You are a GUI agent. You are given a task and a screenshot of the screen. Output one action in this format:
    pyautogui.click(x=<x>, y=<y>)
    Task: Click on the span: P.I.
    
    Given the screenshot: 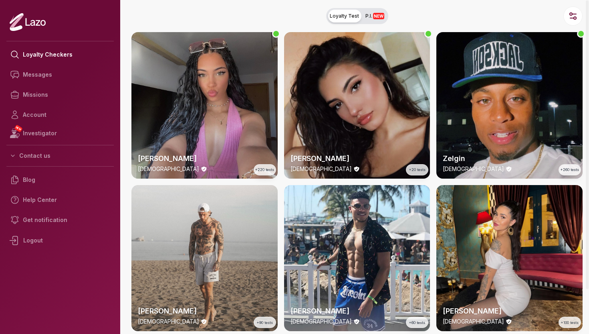 What is the action you would take?
    pyautogui.click(x=375, y=16)
    